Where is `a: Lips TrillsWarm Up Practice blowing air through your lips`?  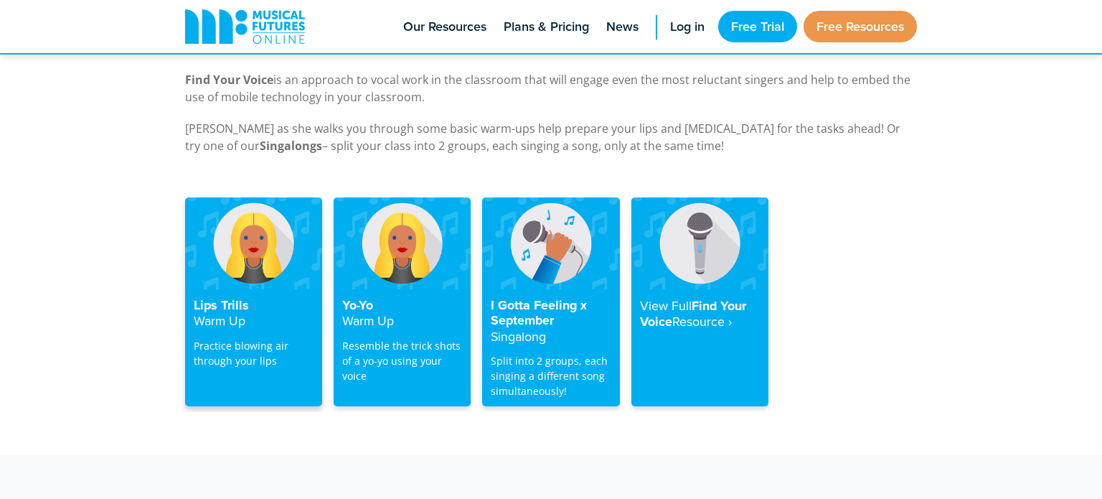
a: Lips TrillsWarm Up Practice blowing air through your lips is located at coordinates (253, 301).